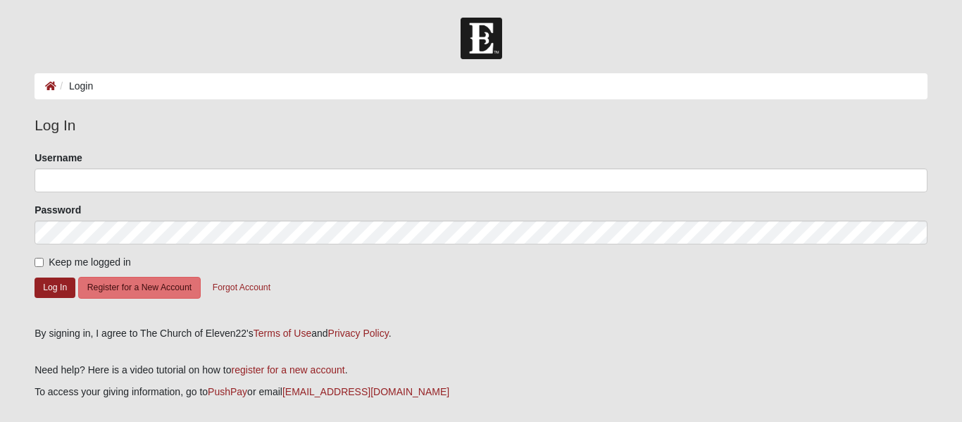 The width and height of the screenshot is (962, 422). Describe the element at coordinates (481, 125) in the screenshot. I see `legend: Log In` at that location.